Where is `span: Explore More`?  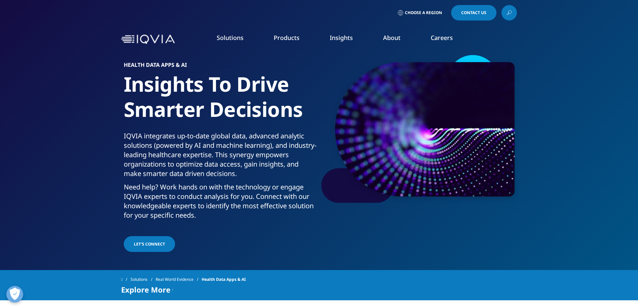
span: Explore More is located at coordinates (146, 289).